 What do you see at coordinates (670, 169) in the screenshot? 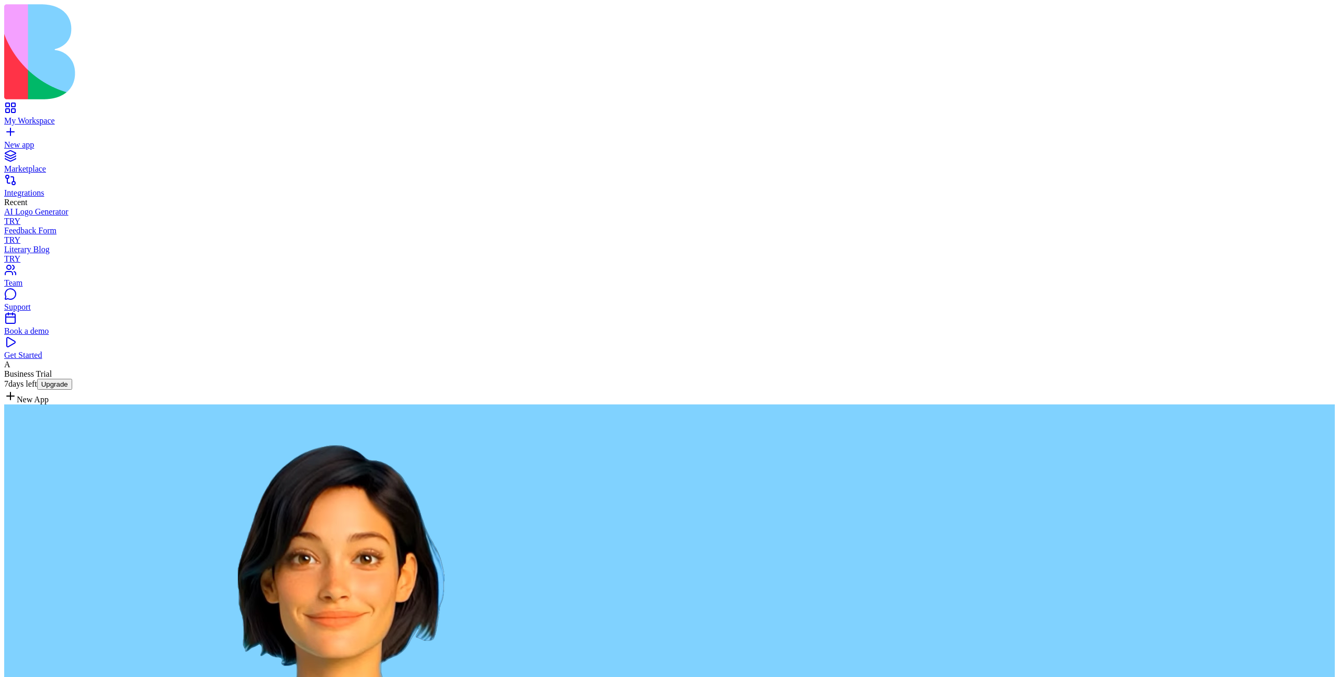
I see `div: Marketplace` at bounding box center [670, 169].